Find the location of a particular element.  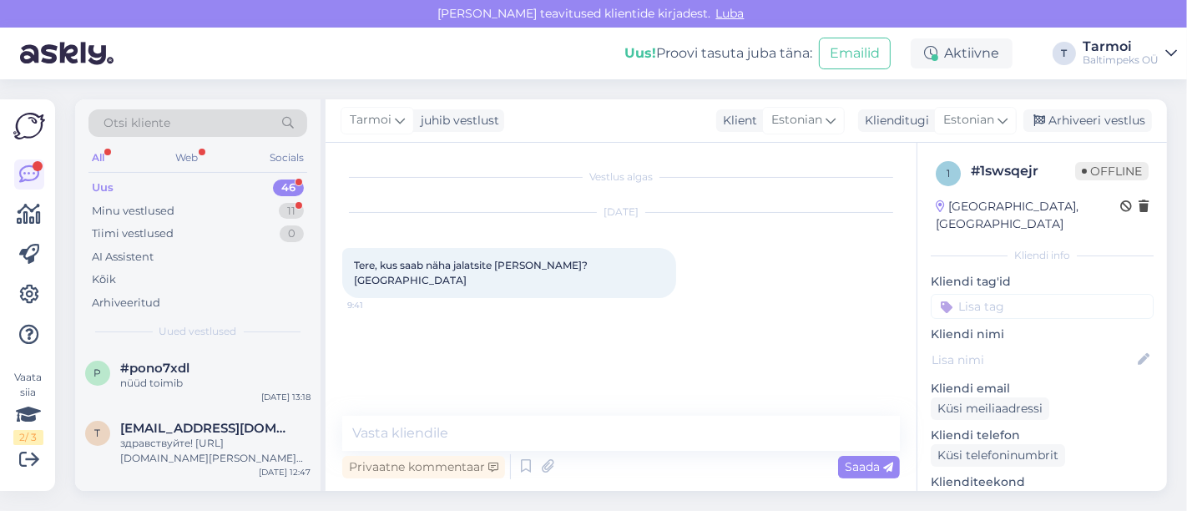

div: Tarmoi is located at coordinates (1120, 47).